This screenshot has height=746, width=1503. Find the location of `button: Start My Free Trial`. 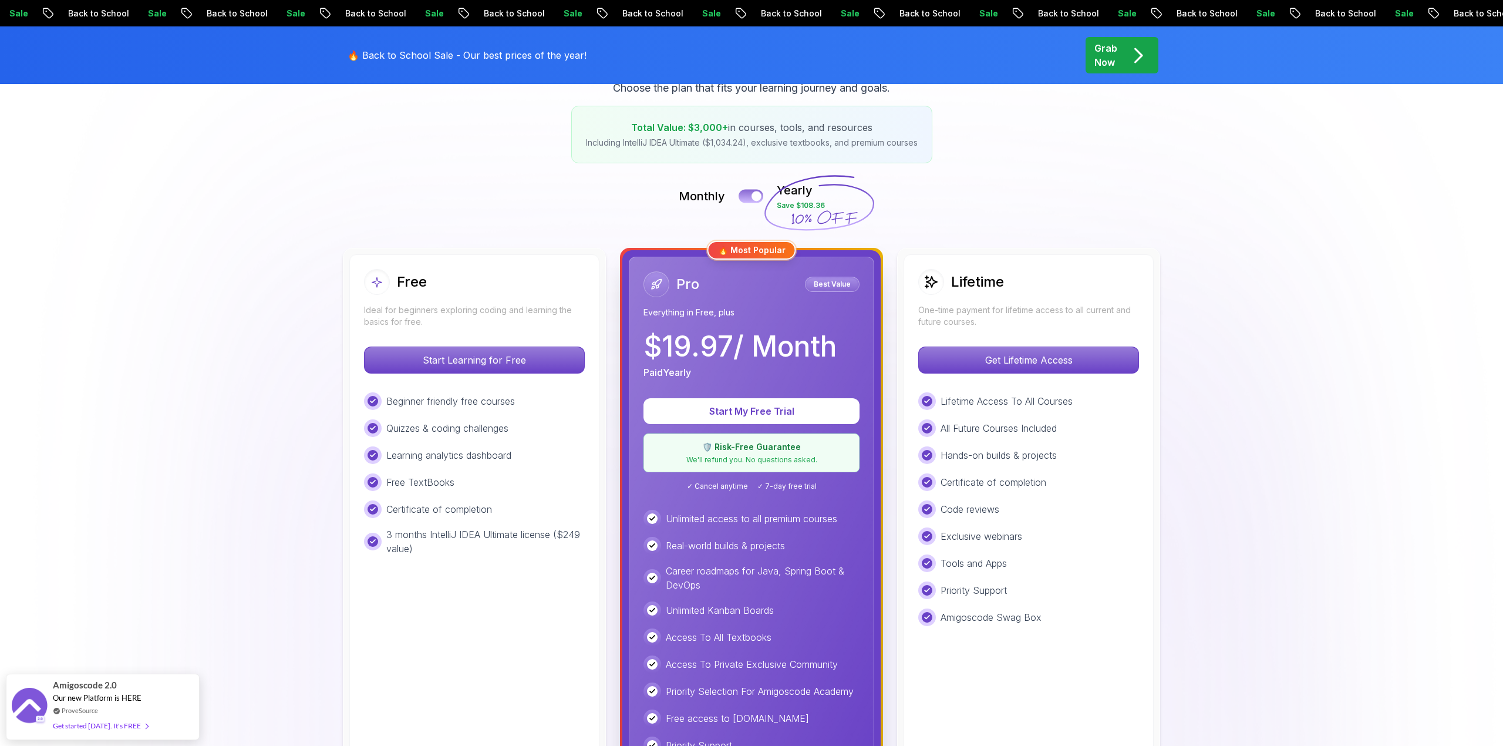

button: Start My Free Trial is located at coordinates (752, 411).